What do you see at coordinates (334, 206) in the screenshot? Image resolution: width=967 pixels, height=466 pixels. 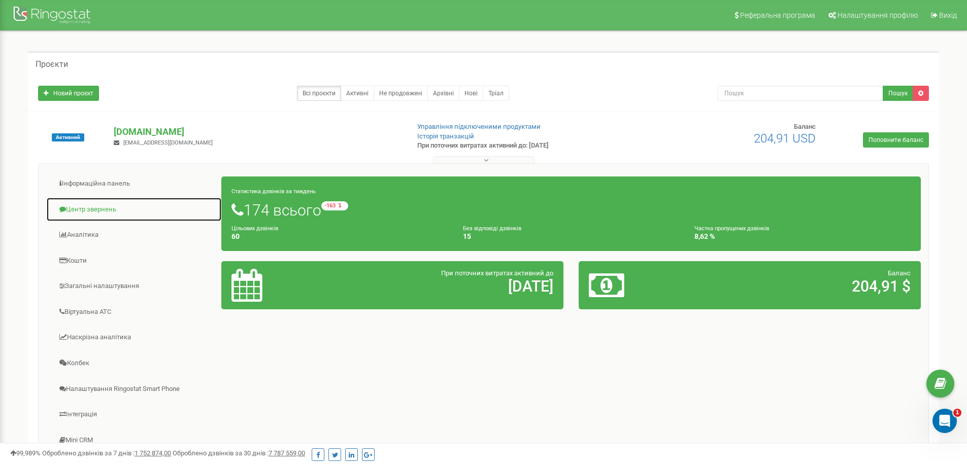 I see `small: -163` at bounding box center [334, 206].